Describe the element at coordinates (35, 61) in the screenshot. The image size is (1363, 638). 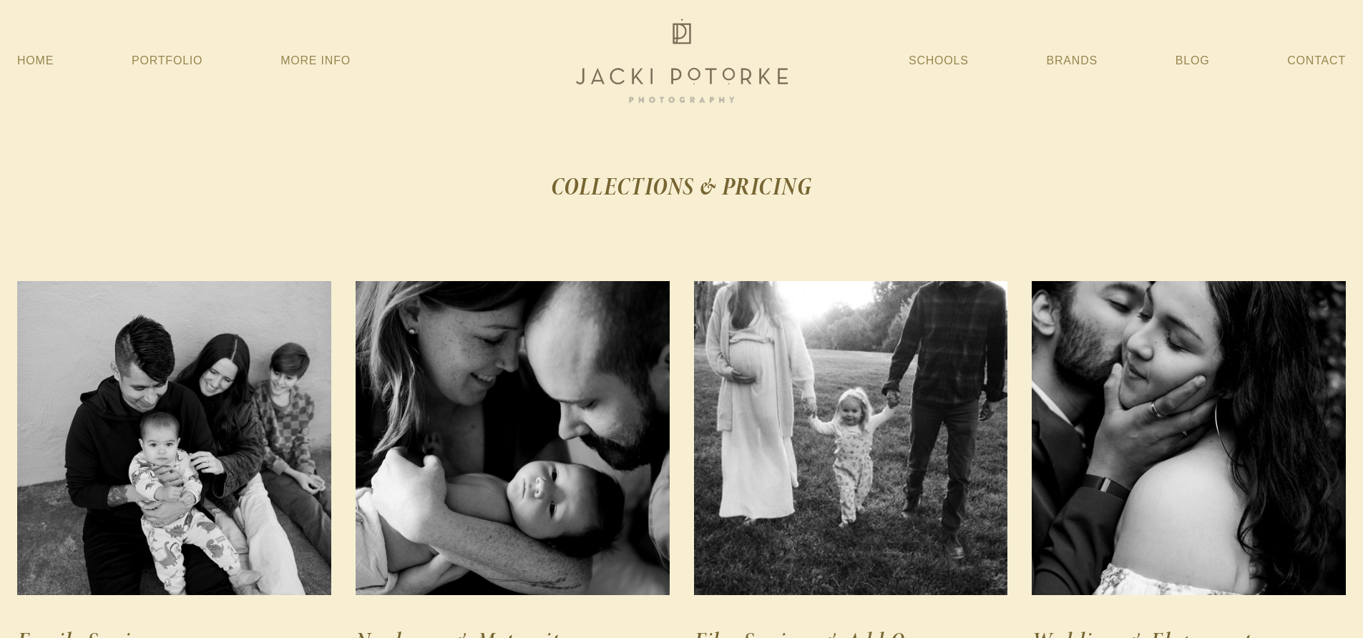
I see `a: Home` at that location.